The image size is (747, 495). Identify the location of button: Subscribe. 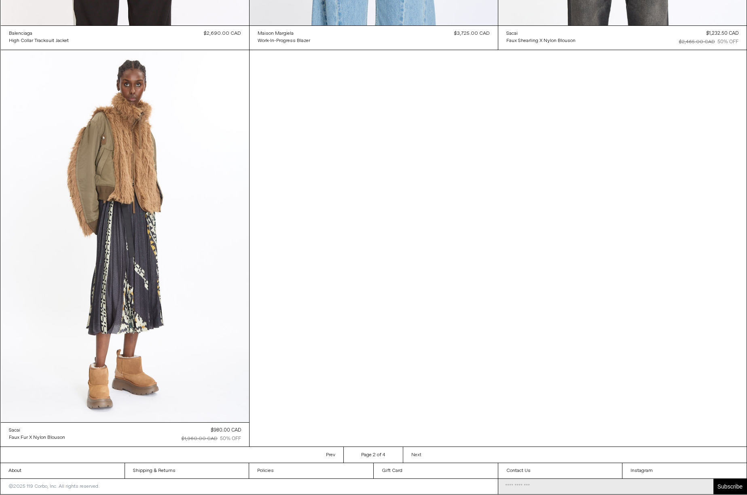
(730, 487).